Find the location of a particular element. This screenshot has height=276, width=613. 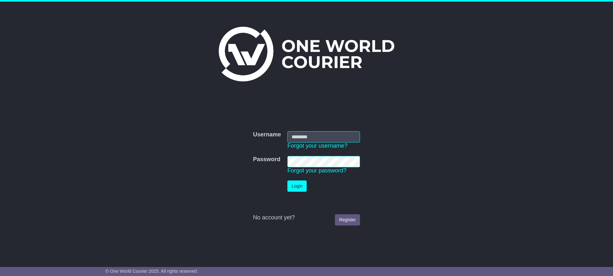

img: One World is located at coordinates (307, 54).